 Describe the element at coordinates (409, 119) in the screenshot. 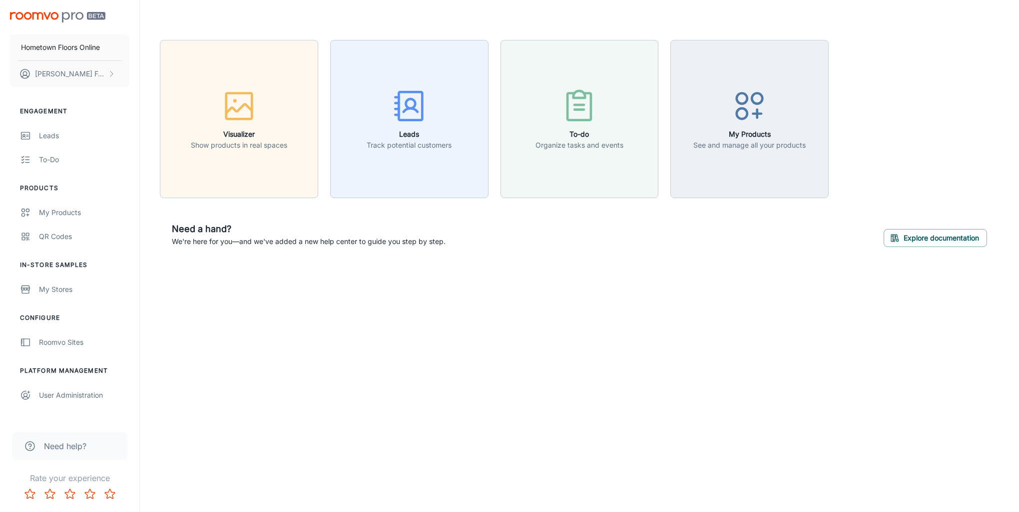

I see `button: LeadsTrack potential customers` at that location.